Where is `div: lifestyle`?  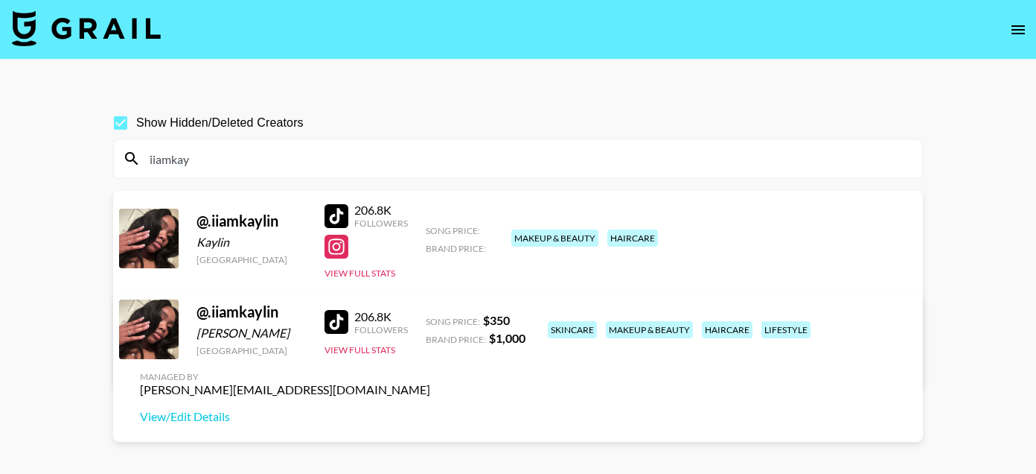
div: lifestyle is located at coordinates (786, 329).